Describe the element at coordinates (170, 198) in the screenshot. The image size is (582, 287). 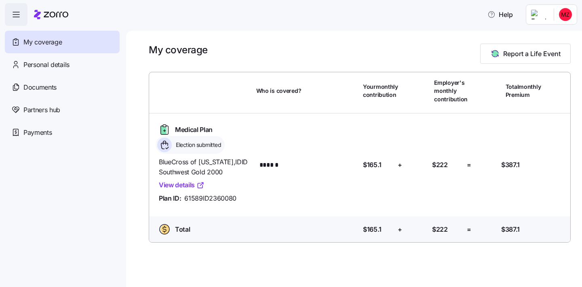
I see `span: Plan ID:` at that location.